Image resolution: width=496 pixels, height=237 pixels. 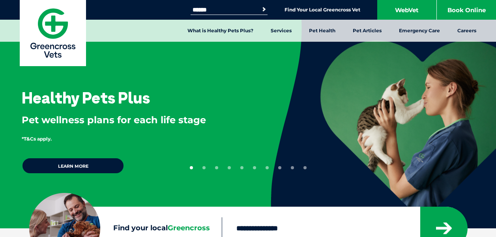 What do you see at coordinates (216, 168) in the screenshot?
I see `button: 3 of 10` at bounding box center [216, 168].